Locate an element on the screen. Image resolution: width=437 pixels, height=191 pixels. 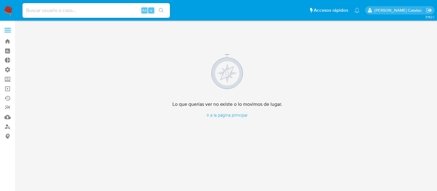
span: s is located at coordinates (151, 10).